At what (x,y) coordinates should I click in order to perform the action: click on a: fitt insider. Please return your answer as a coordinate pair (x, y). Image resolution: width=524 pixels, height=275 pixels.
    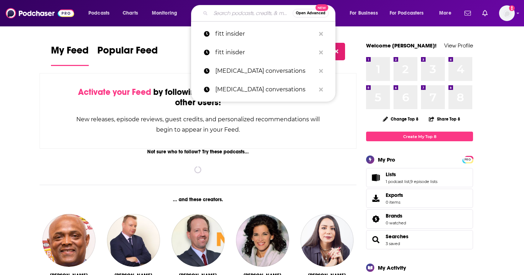
    Looking at the image, I should click on (263, 34).